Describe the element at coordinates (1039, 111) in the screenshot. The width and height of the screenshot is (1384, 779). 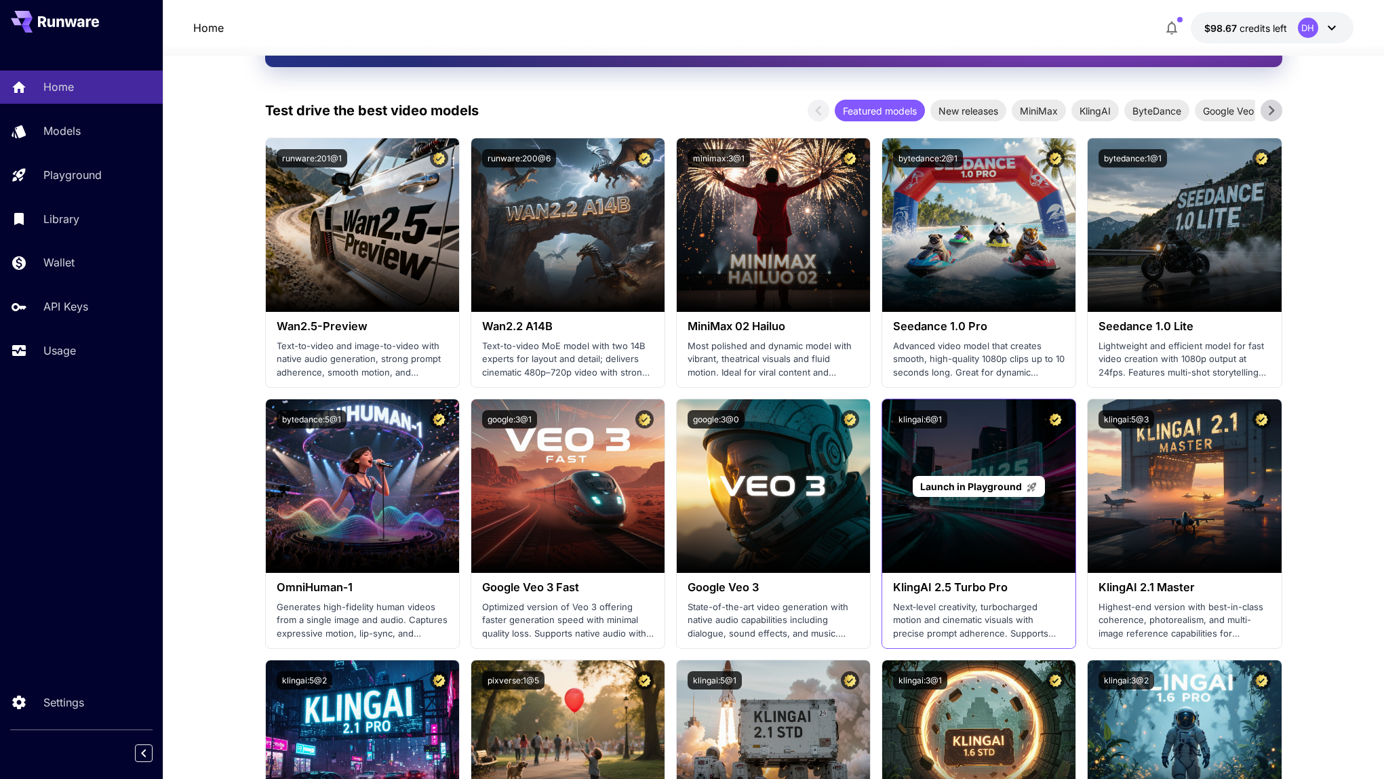
I see `div: MiniMax` at that location.